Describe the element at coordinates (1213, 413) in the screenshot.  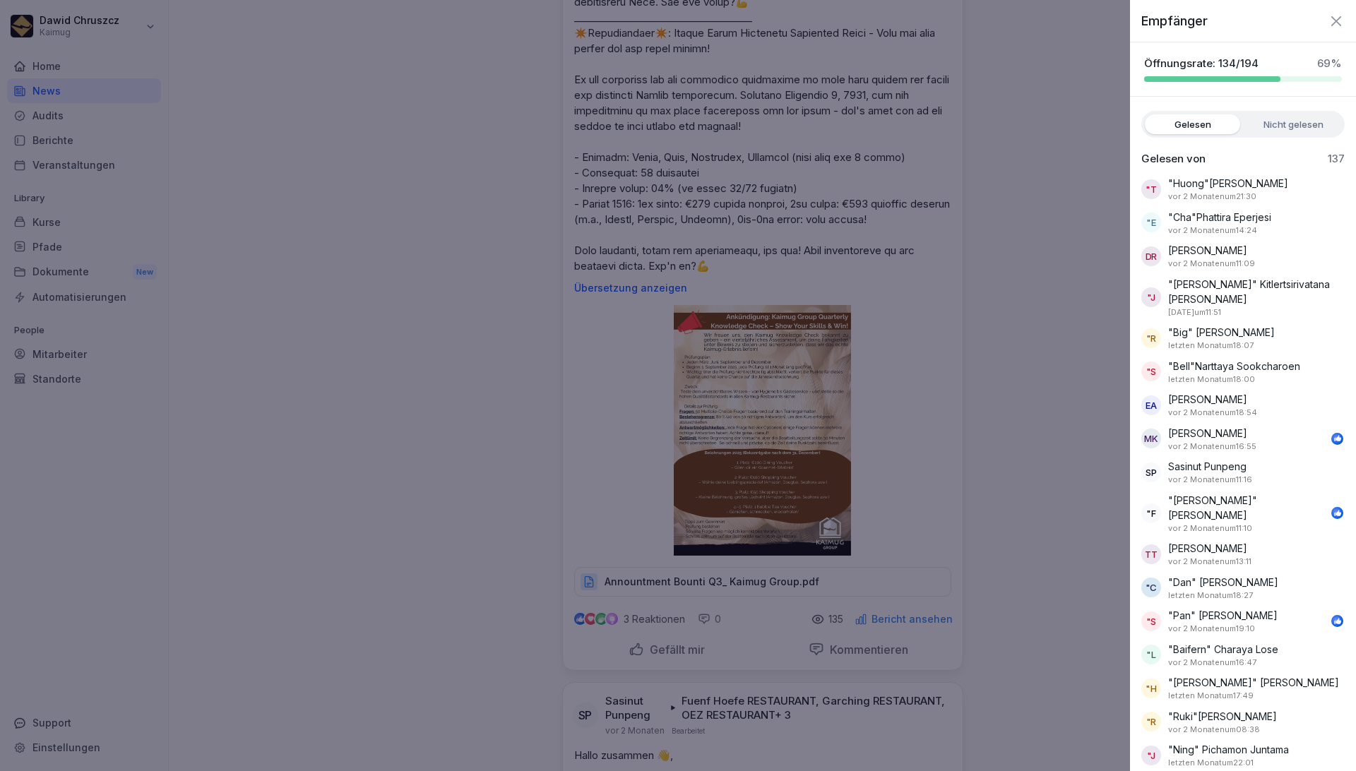
I see `p: 22. August 2025 um 18:54` at that location.